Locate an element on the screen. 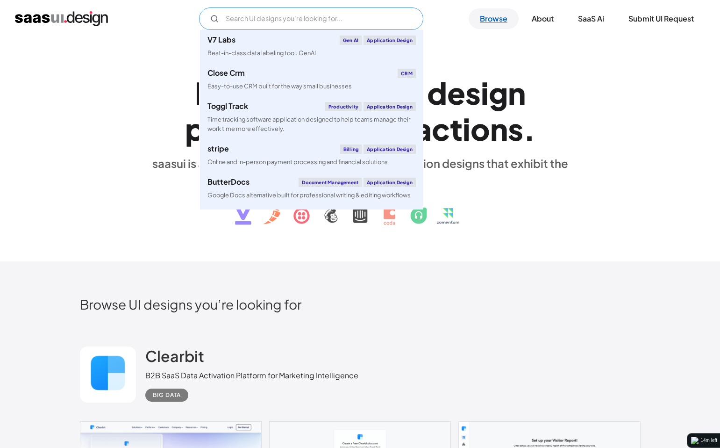 The width and height of the screenshot is (720, 448). div: Productivity is located at coordinates (343, 107).